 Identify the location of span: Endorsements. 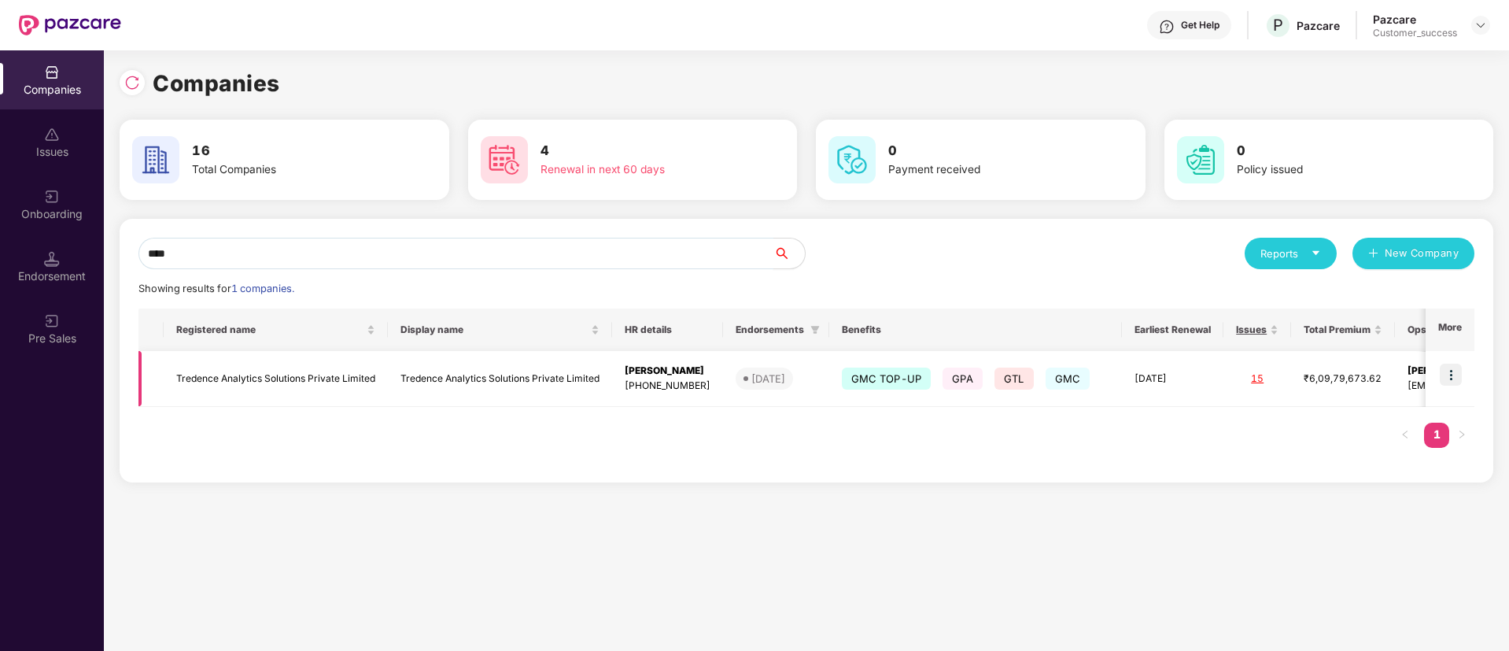
(769, 330).